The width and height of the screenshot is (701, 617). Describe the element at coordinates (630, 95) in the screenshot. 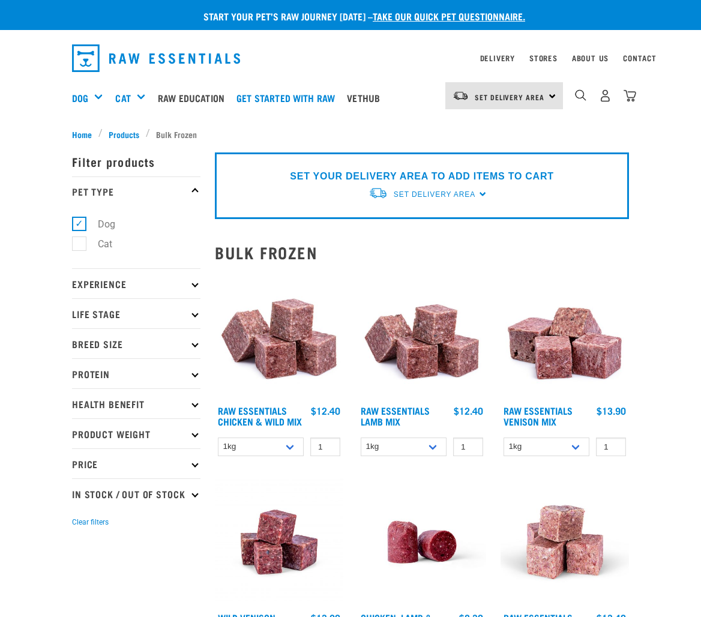

I see `img: home-icon@2x.png` at that location.